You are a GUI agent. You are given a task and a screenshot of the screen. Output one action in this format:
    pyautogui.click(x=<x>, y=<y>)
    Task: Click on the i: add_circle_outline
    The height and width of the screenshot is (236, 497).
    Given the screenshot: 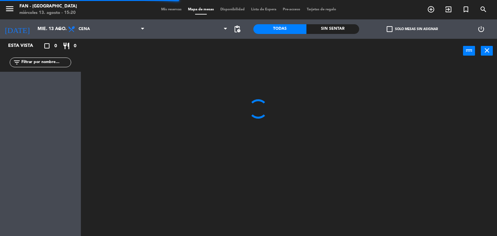 What is the action you would take?
    pyautogui.click(x=431, y=9)
    